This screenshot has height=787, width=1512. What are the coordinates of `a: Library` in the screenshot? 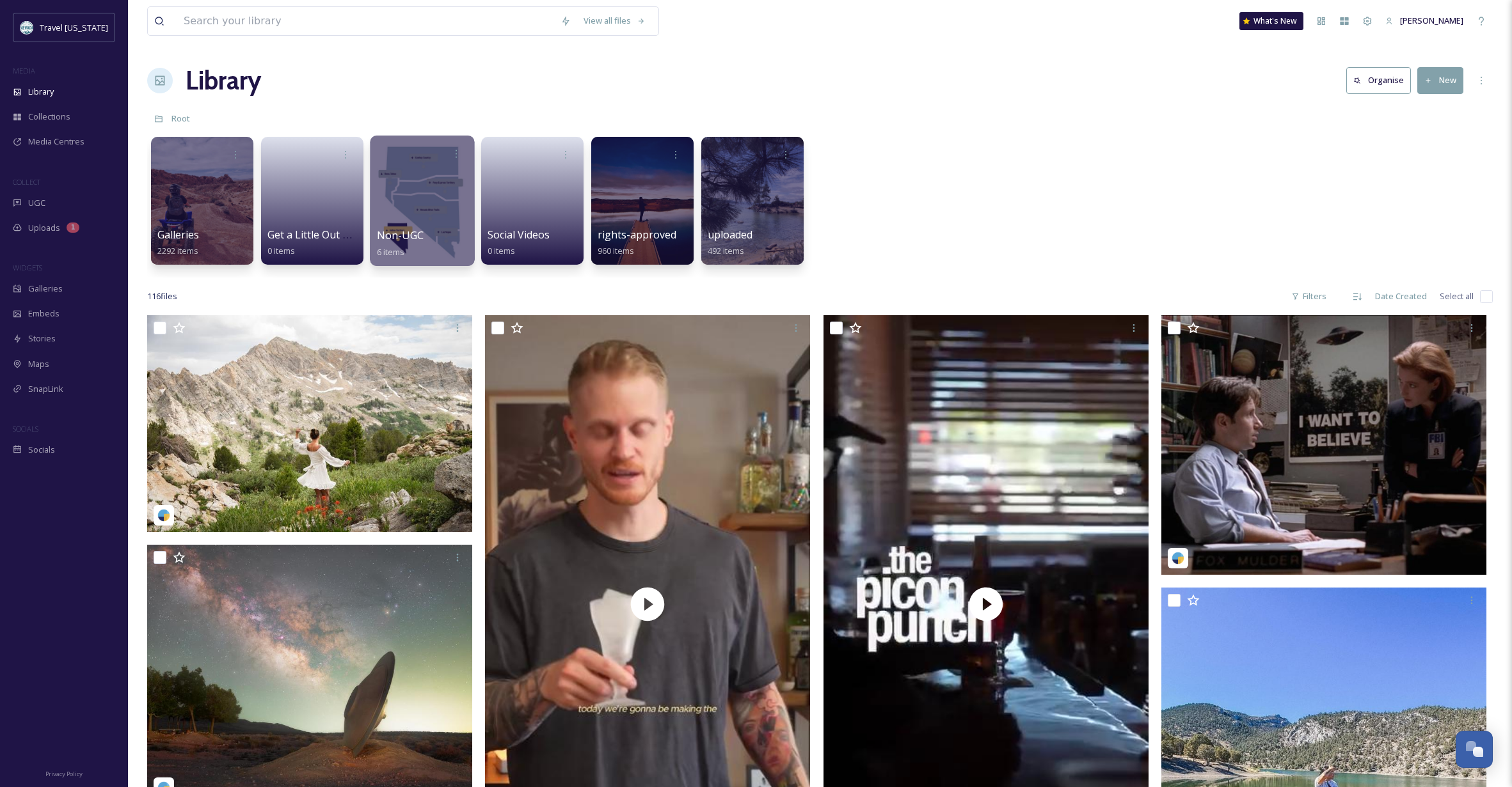 It's located at (223, 81).